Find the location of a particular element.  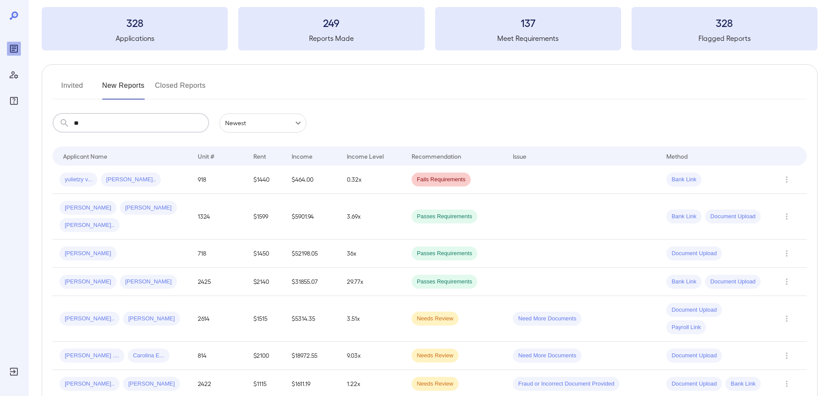

div: Method is located at coordinates (676, 156).